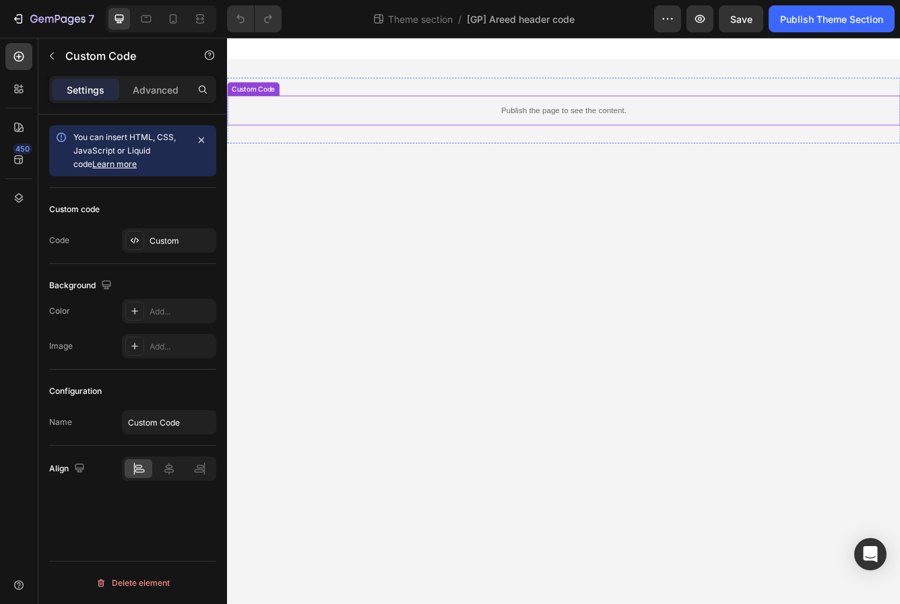 This screenshot has width=900, height=604. What do you see at coordinates (133, 583) in the screenshot?
I see `button: Delete element` at bounding box center [133, 583].